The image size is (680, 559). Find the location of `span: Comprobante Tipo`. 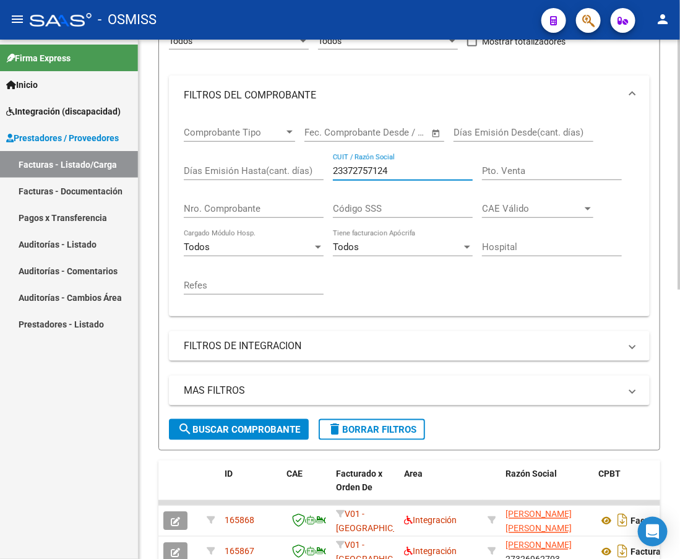

span: Comprobante Tipo is located at coordinates (234, 132).